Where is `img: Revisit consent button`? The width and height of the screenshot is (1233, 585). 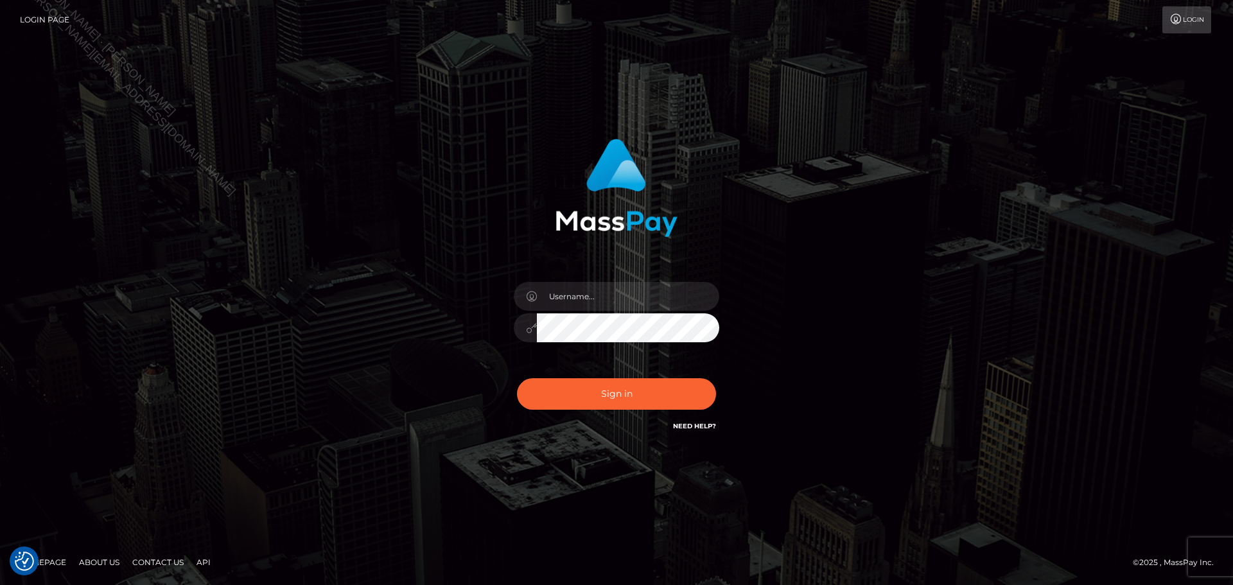 img: Revisit consent button is located at coordinates (24, 561).